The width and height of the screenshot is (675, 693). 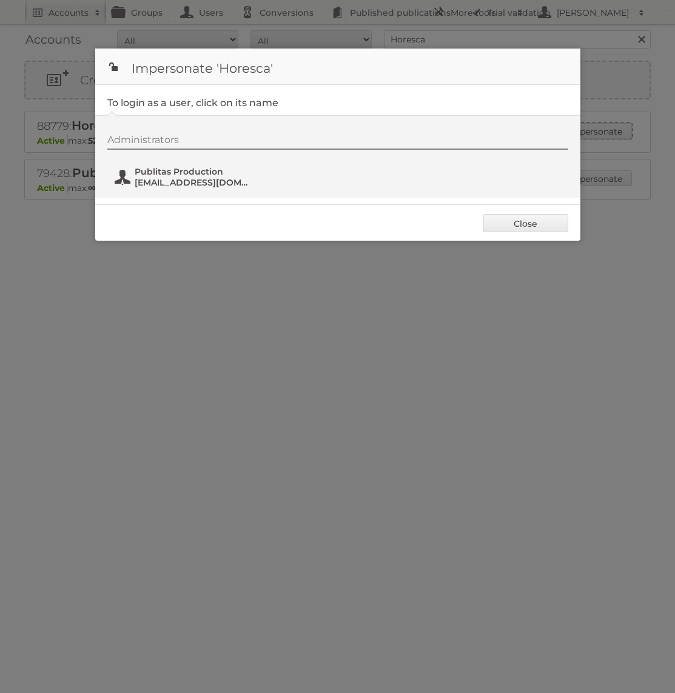 What do you see at coordinates (338, 67) in the screenshot?
I see `h1: Impersonate 'Horesca'` at bounding box center [338, 67].